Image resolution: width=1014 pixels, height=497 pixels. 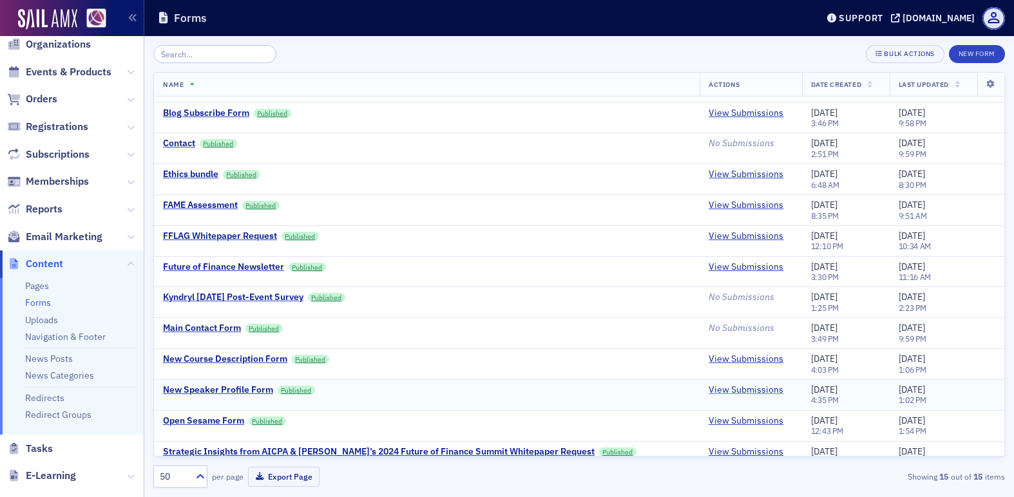 What do you see at coordinates (827, 246) in the screenshot?
I see `time: 12:10 PM` at bounding box center [827, 246].